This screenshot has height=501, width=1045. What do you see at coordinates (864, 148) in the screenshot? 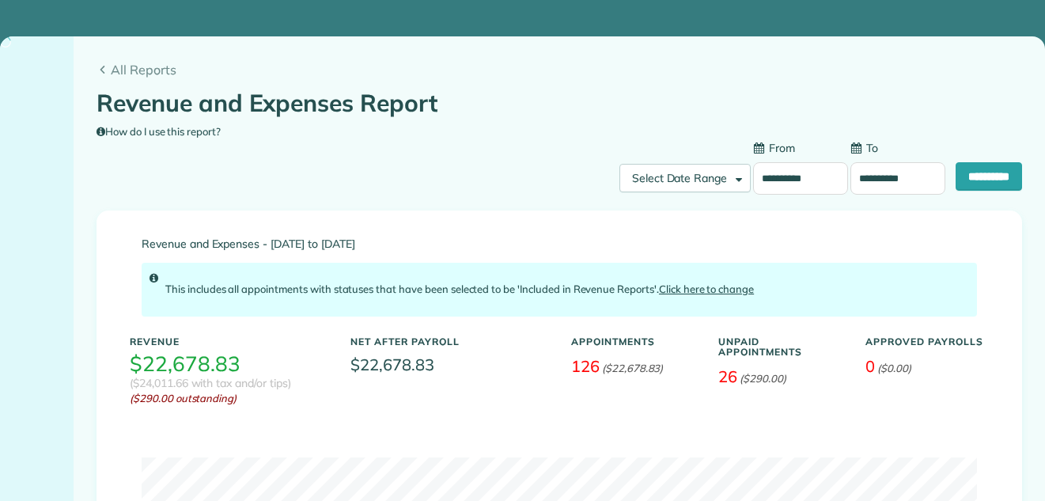
I see `label: To` at bounding box center [864, 148].